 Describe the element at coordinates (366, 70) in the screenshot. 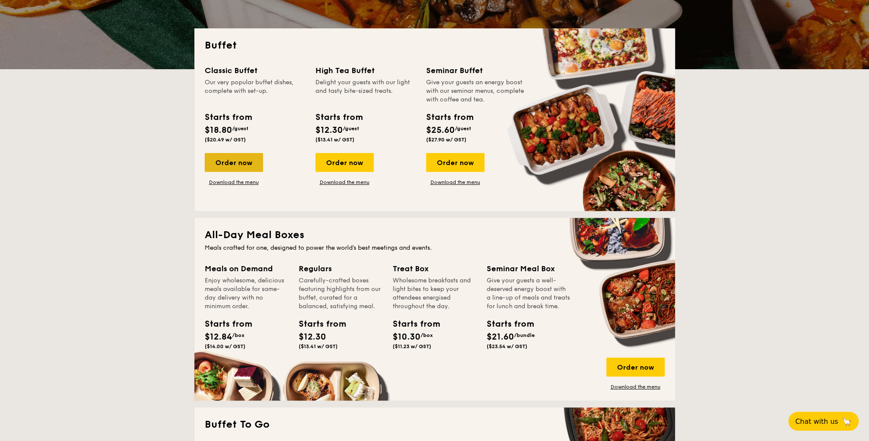

I see `div: High Tea Buffet` at that location.